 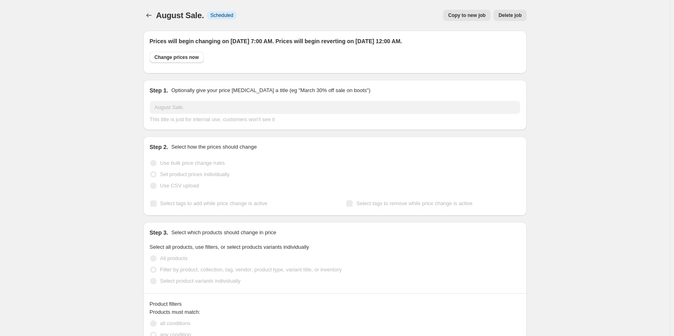 What do you see at coordinates (214, 147) in the screenshot?
I see `p: Select how the prices should change` at bounding box center [214, 147].